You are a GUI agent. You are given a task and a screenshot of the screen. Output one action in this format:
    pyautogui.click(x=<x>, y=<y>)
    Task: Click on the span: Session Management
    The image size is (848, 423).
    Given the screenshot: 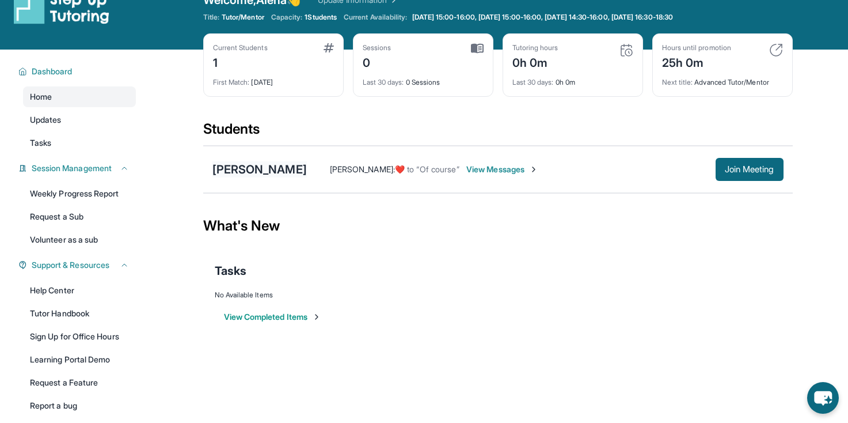 What is the action you would take?
    pyautogui.click(x=71, y=168)
    